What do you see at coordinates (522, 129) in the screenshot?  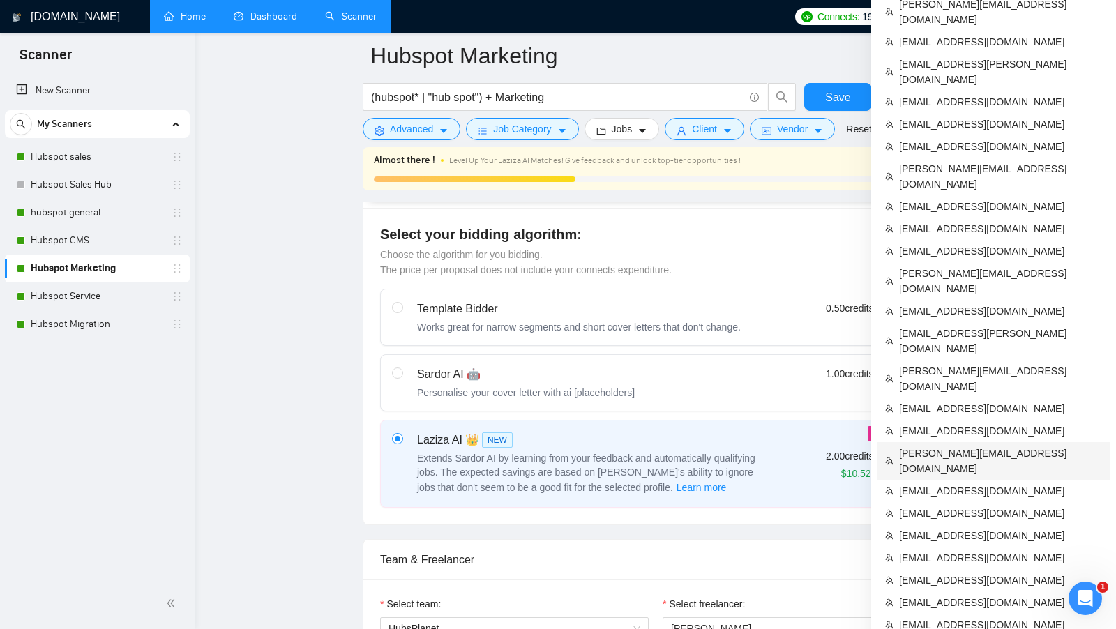 I see `span: Job Category` at bounding box center [522, 129].